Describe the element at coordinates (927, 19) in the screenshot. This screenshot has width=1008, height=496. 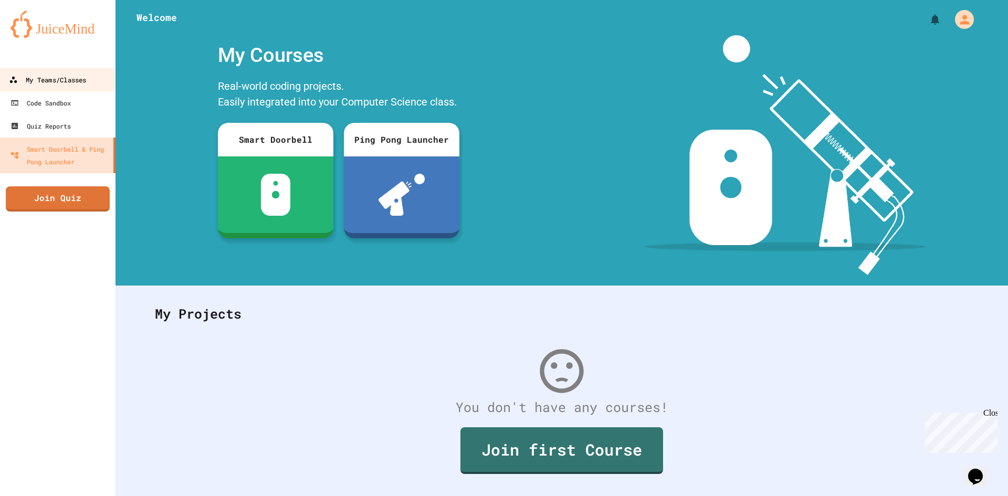
I see `div: My Notifications` at that location.